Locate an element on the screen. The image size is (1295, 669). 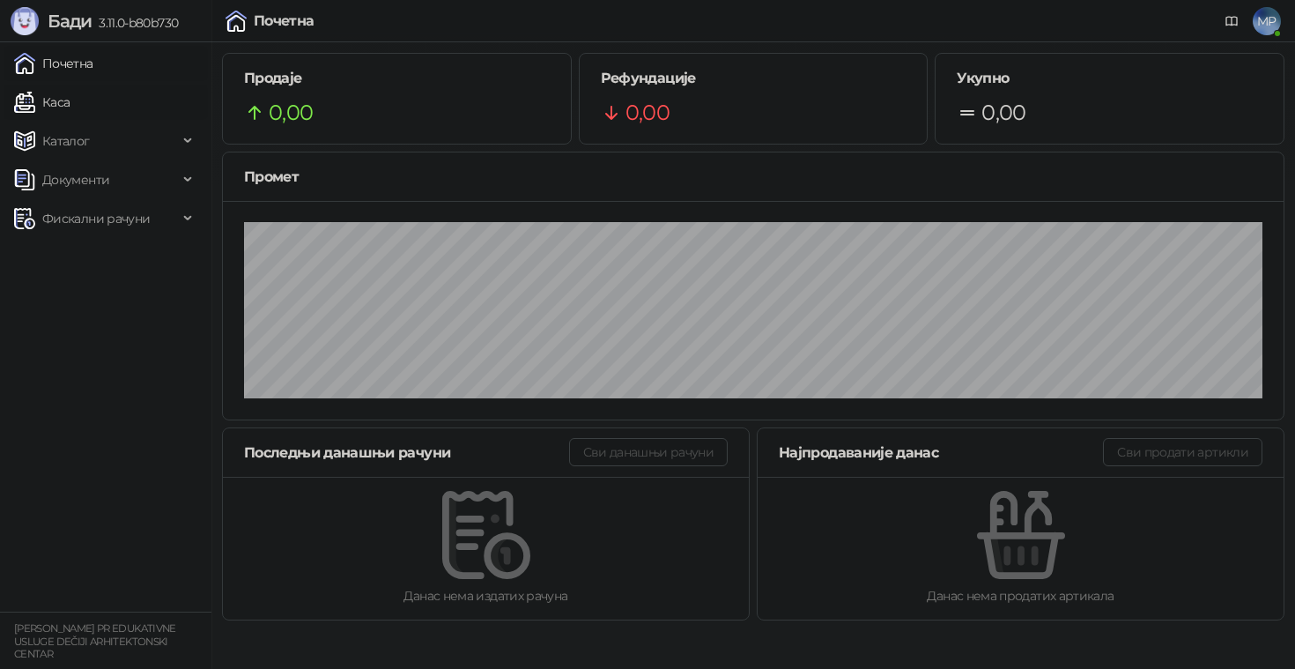
span: Документи is located at coordinates (76, 180).